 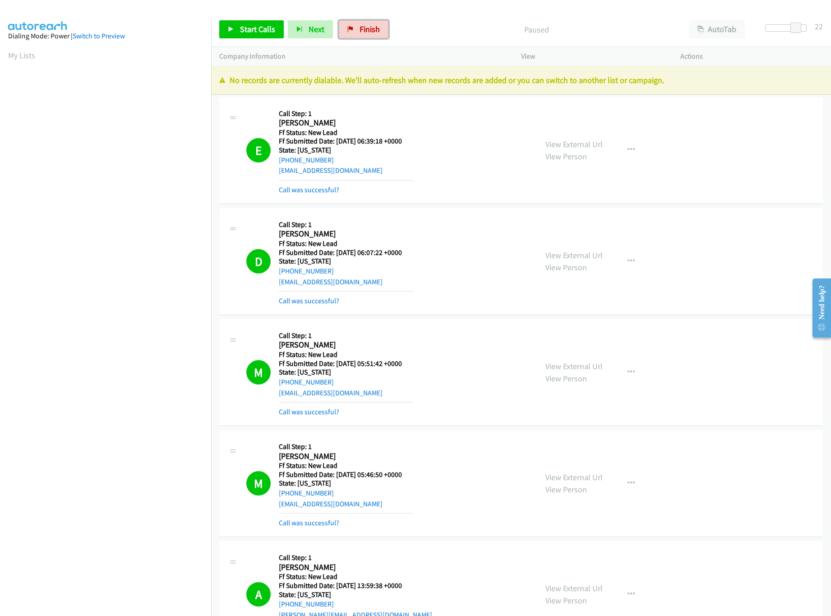 I want to click on button: AutoTab, so click(x=717, y=29).